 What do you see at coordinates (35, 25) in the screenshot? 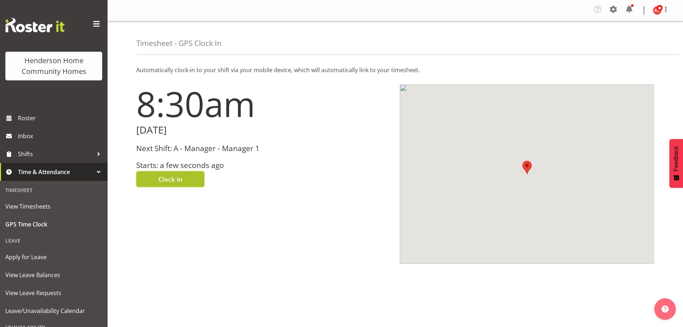
I see `img: Rosterit website logo` at bounding box center [35, 25].